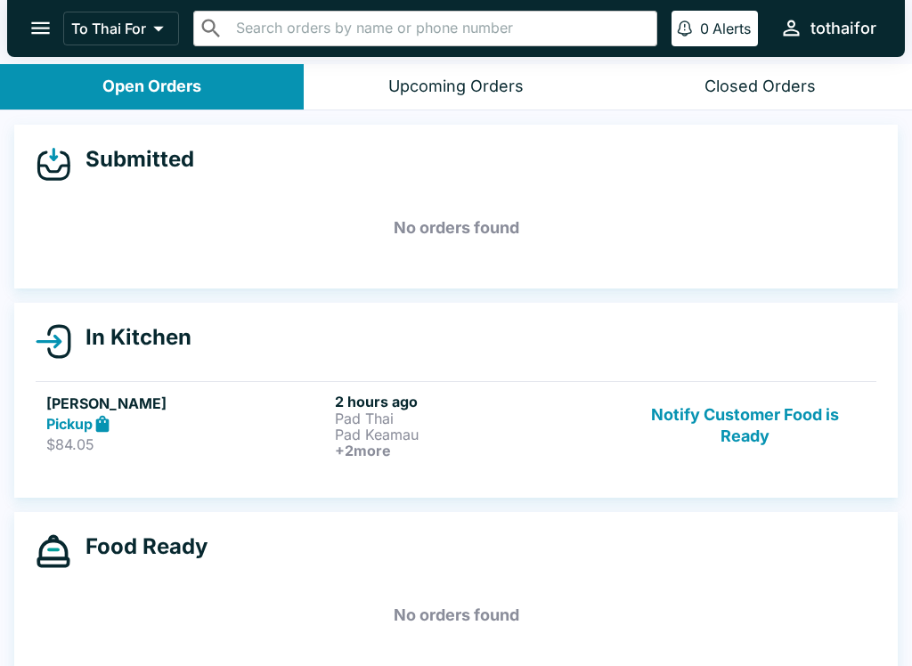 This screenshot has height=666, width=912. Describe the element at coordinates (745, 426) in the screenshot. I see `button: Notify Customer Food is Ready` at that location.